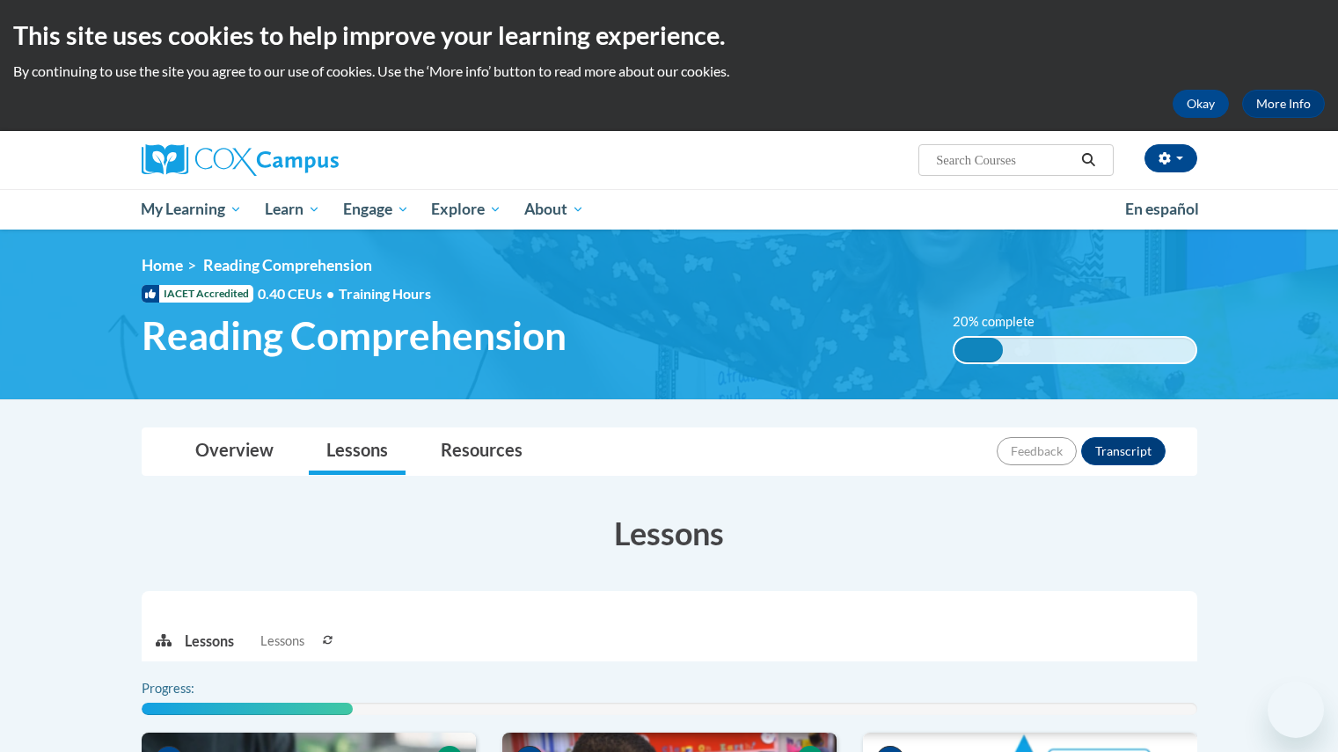 This screenshot has height=752, width=1338. Describe the element at coordinates (1162, 208) in the screenshot. I see `span: En español` at that location.